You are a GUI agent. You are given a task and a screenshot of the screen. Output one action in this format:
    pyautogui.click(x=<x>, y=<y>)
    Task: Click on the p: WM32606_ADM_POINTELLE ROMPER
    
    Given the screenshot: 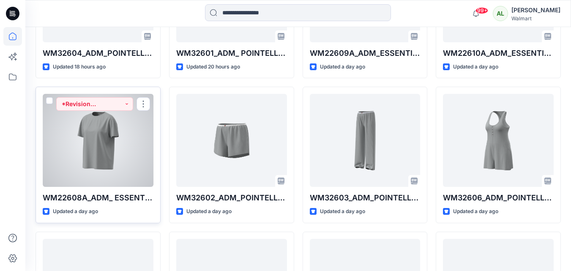 What is the action you would take?
    pyautogui.click(x=498, y=198)
    